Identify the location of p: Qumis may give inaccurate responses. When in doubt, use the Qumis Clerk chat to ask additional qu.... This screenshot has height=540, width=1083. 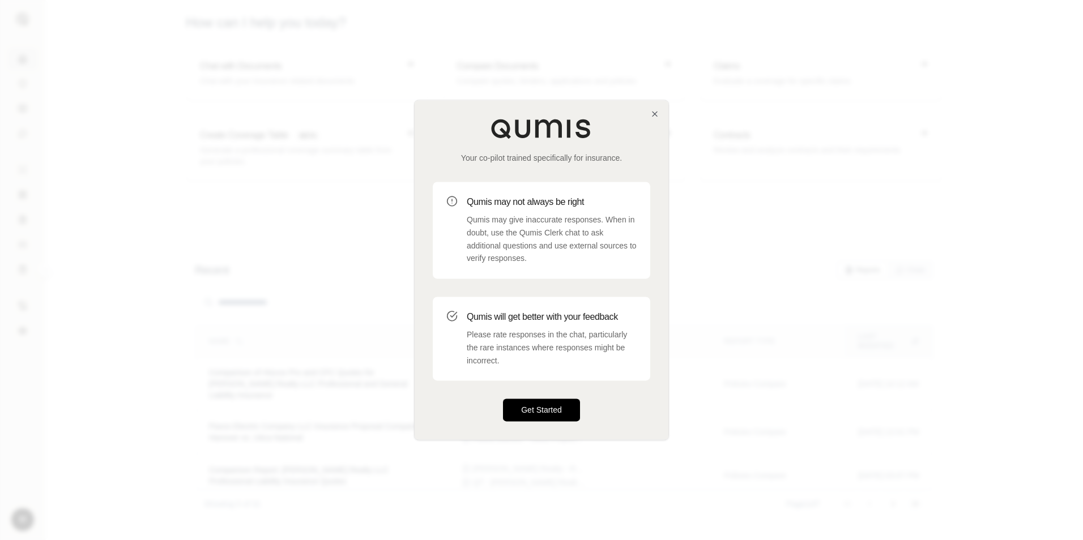
(552, 239).